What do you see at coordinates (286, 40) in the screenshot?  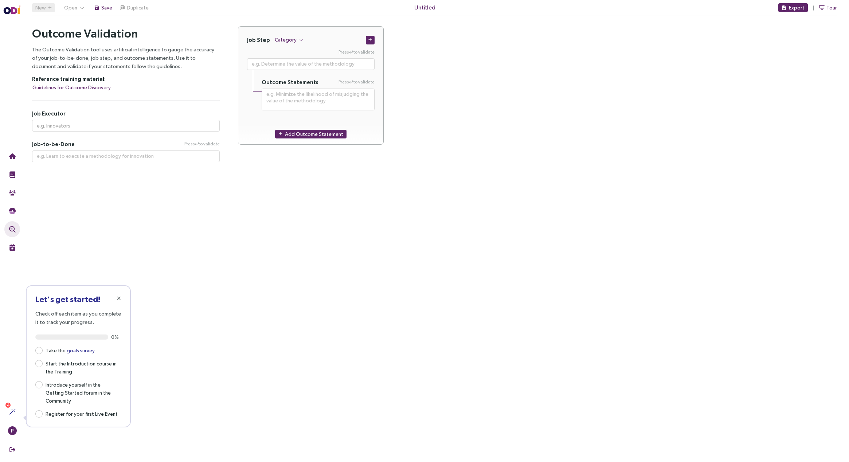 I see `span: Category` at bounding box center [286, 40].